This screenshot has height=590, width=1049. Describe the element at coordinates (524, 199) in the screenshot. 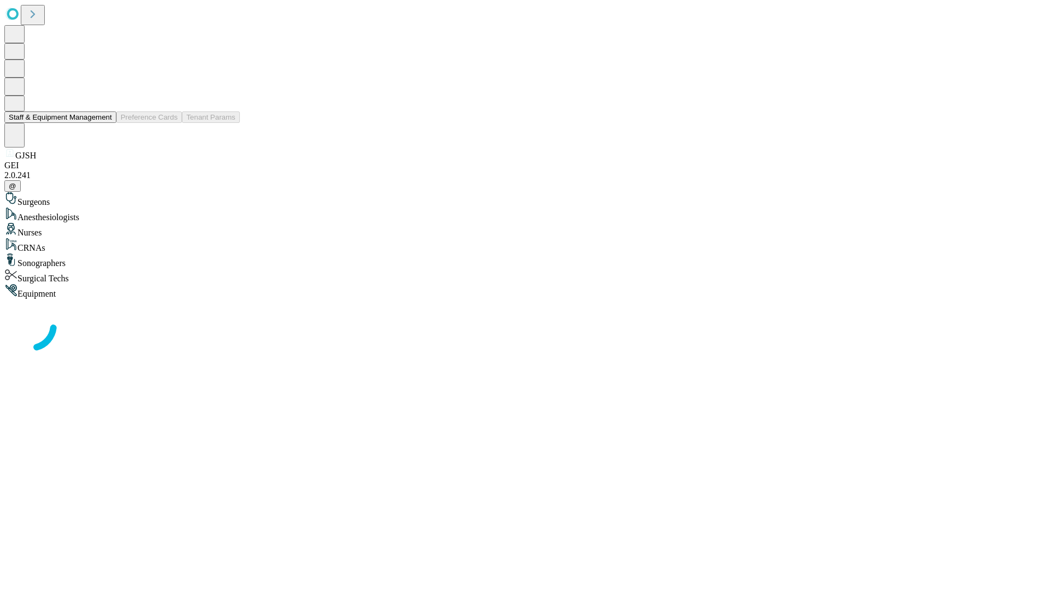

I see `div: Surgeons` at that location.